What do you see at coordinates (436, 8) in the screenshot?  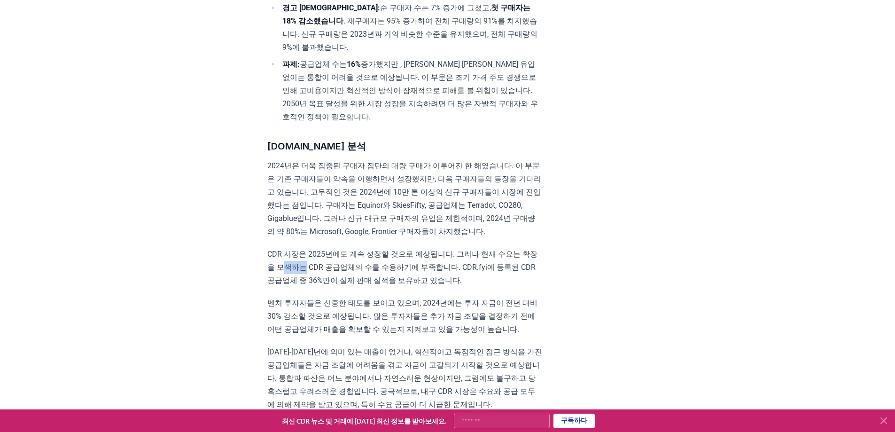 I see `font: 순 구매자 수는 7% 증가에 그쳤고,` at bounding box center [436, 8].